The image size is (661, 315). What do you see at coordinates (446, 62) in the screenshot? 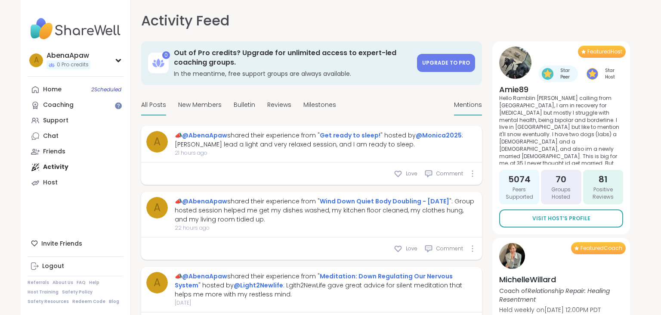
I see `span: Upgrade to Pro` at bounding box center [446, 62].